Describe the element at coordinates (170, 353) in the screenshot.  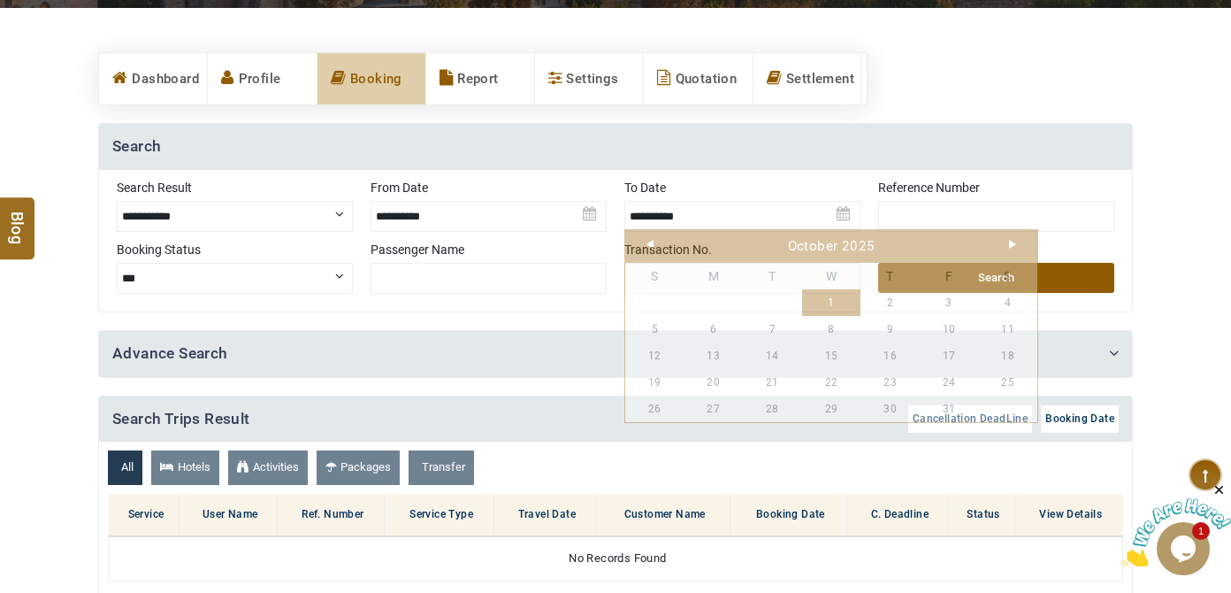
I see `a: Advance Search` at that location.